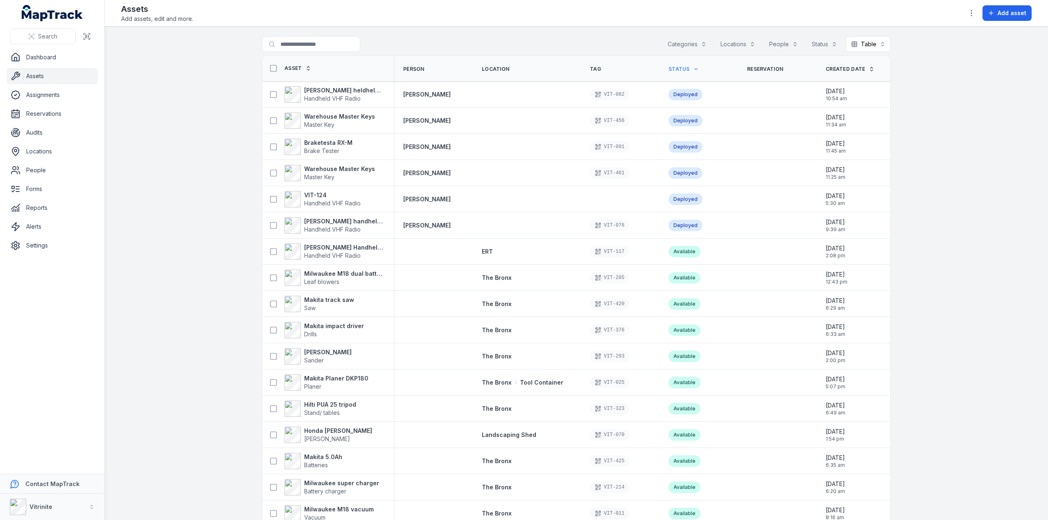 The height and width of the screenshot is (520, 1048). I want to click on div: VIT-420, so click(609, 304).